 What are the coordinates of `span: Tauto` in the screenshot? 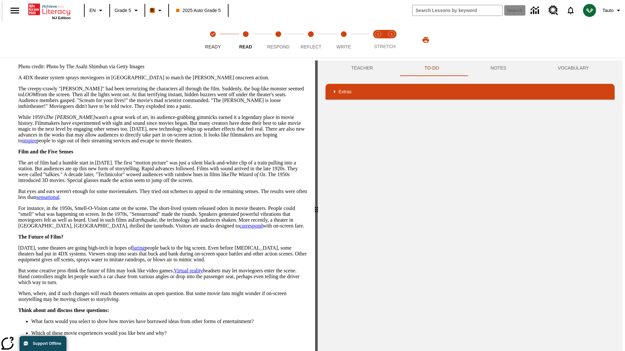 It's located at (608, 10).